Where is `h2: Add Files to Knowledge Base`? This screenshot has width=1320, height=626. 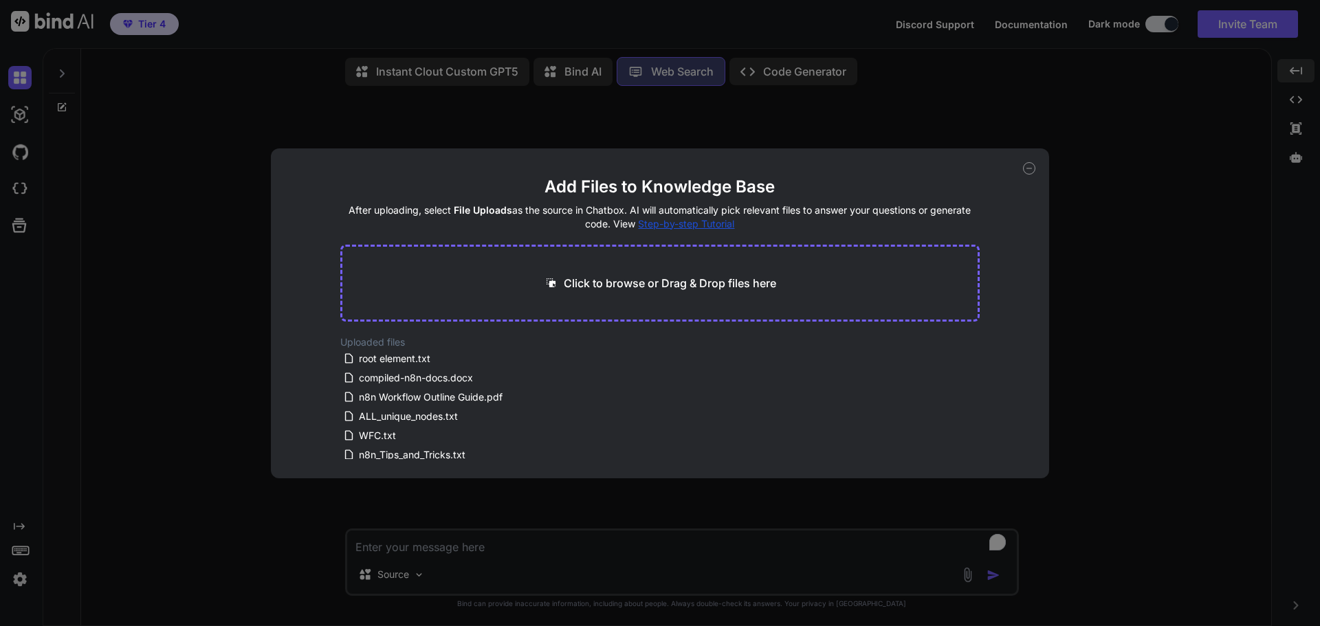 h2: Add Files to Knowledge Base is located at coordinates (660, 187).